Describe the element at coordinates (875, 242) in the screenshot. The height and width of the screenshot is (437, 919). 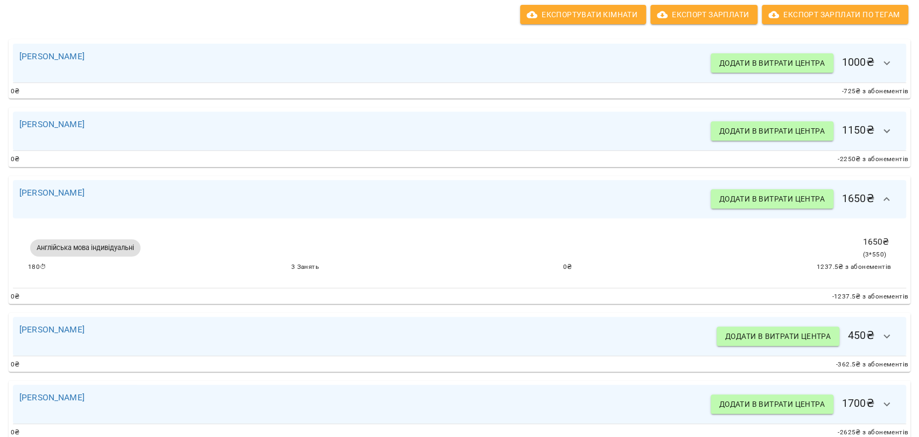
I see `p: 1650 ₴` at that location.